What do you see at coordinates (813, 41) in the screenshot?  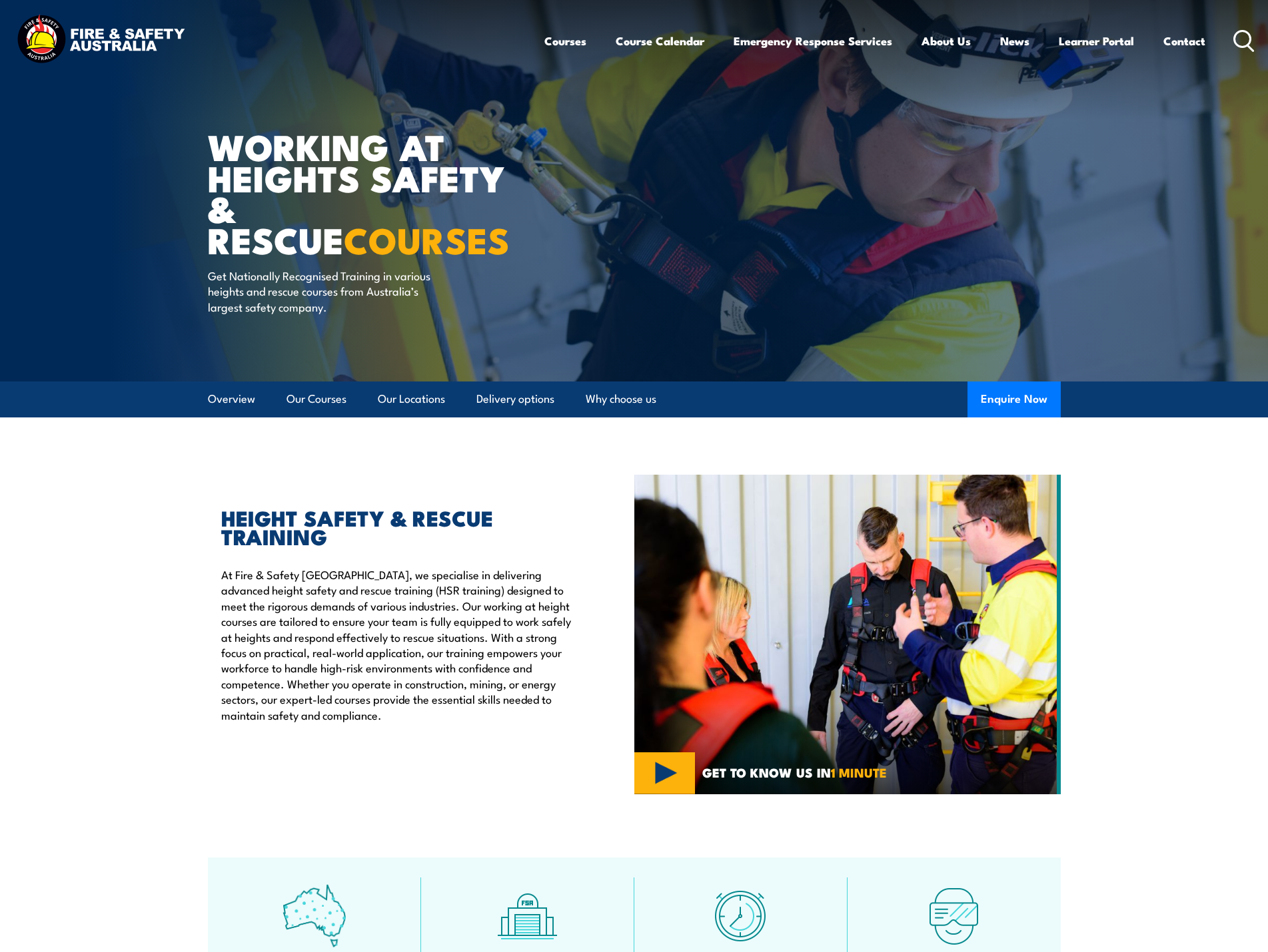 I see `a: Emergency Response Services` at bounding box center [813, 41].